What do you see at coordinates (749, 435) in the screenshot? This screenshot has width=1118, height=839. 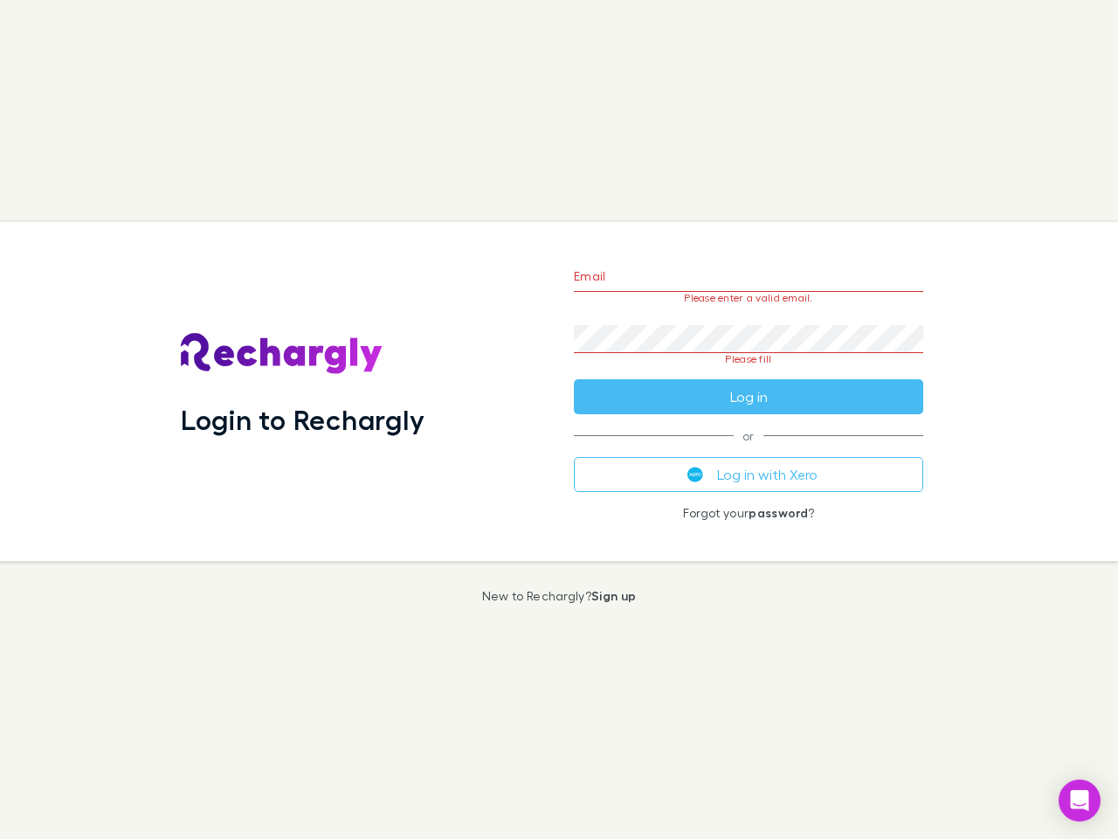 I see `span: or` at bounding box center [749, 435].